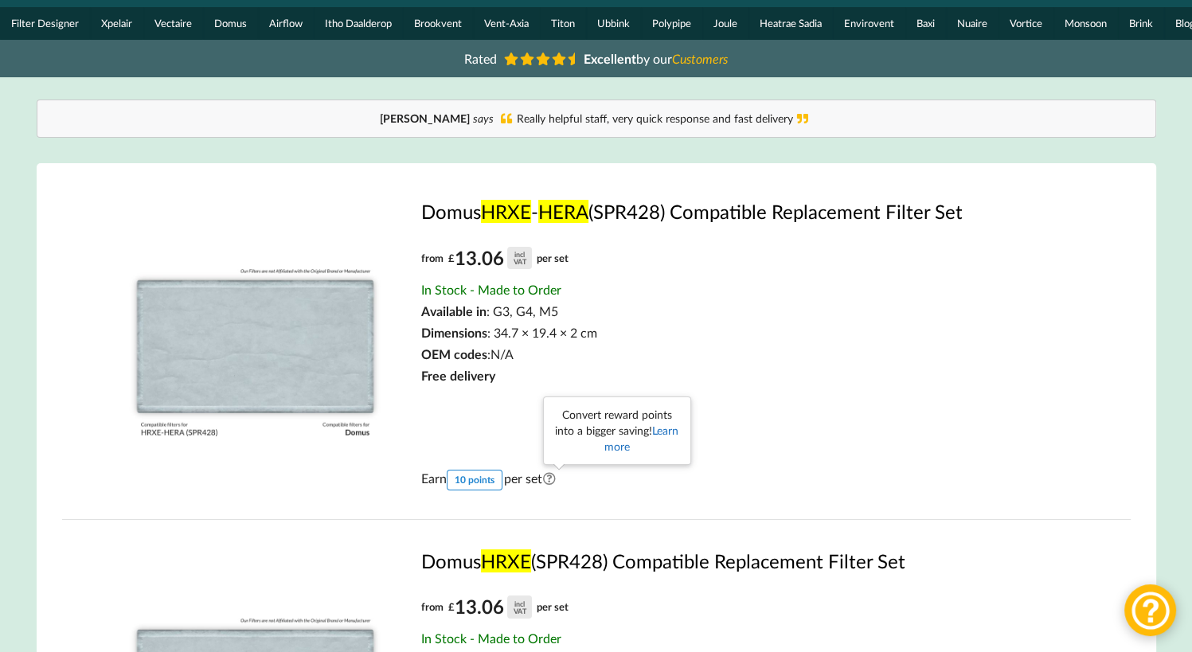 The height and width of the screenshot is (652, 1192). What do you see at coordinates (173, 23) in the screenshot?
I see `a: Vectaire` at bounding box center [173, 23].